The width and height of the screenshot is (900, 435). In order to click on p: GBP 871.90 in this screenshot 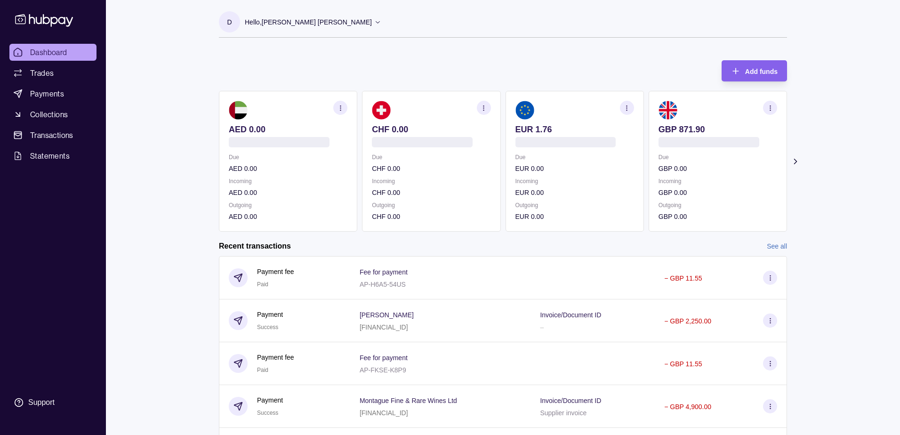, I will do `click(718, 129)`.